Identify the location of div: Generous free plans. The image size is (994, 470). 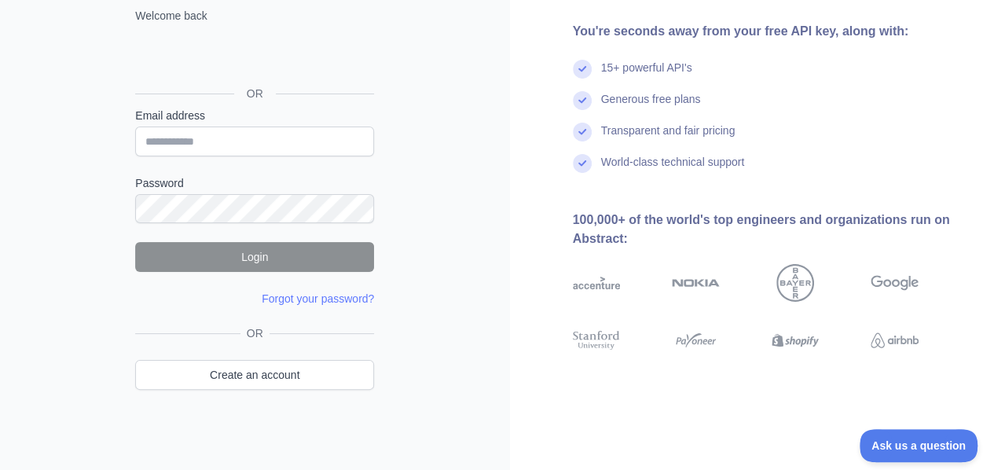
(650, 107).